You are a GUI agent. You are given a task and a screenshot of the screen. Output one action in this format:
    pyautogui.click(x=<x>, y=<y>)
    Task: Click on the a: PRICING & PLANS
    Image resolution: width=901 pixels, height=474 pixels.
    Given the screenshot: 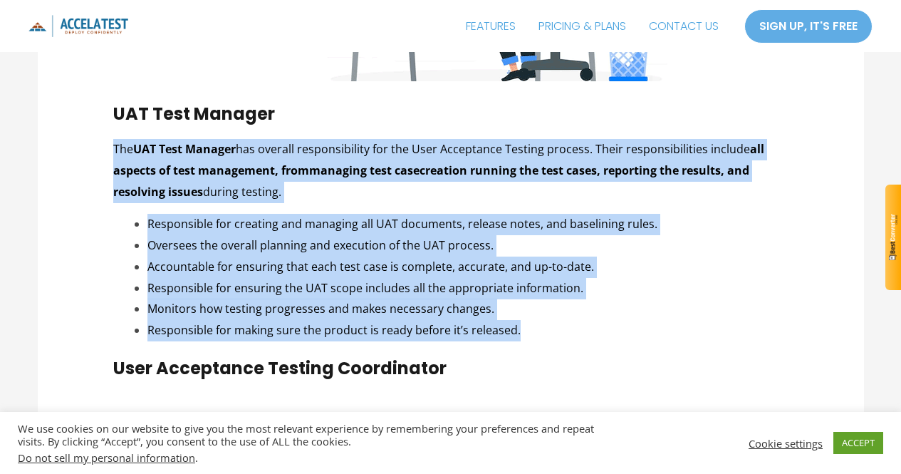 What is the action you would take?
    pyautogui.click(x=582, y=26)
    